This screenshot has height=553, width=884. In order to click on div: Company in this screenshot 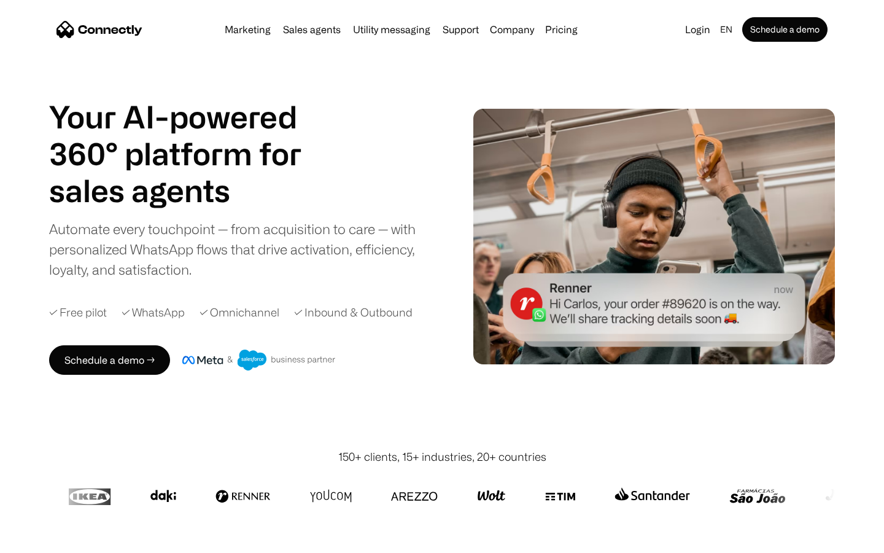, I will do `click(512, 29)`.